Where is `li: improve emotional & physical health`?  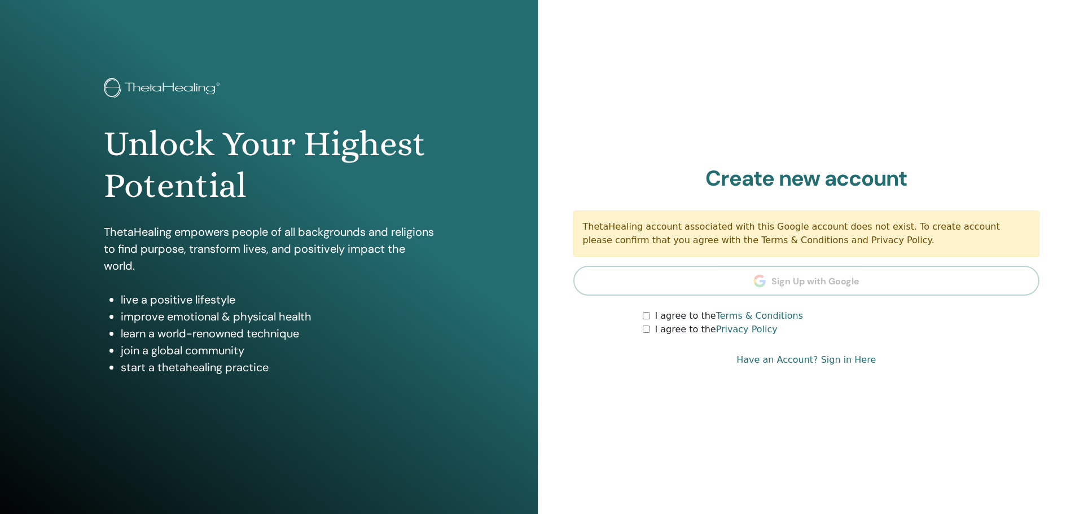 li: improve emotional & physical health is located at coordinates (277, 316).